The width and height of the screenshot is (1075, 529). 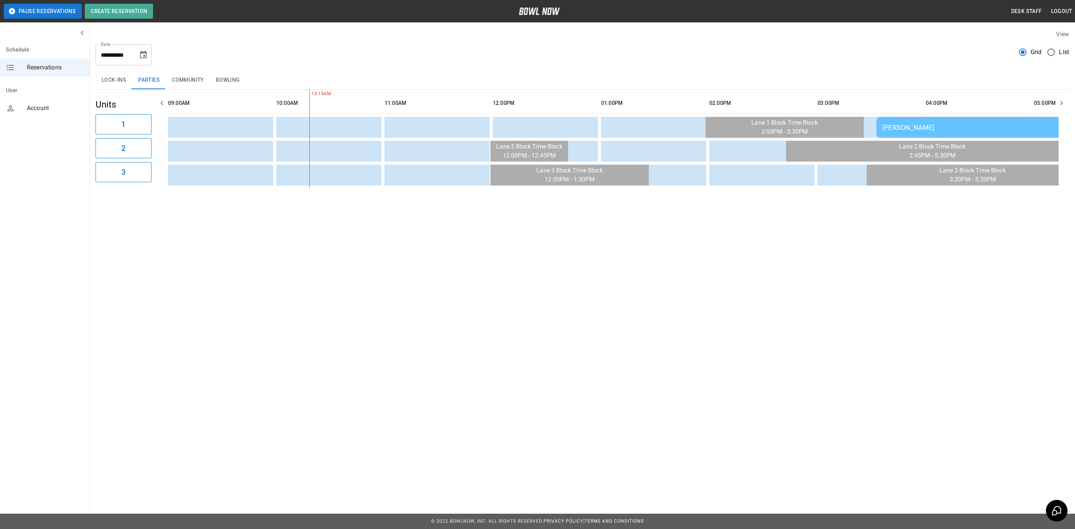 What do you see at coordinates (310, 94) in the screenshot?
I see `span: 10:19AM` at bounding box center [310, 94].